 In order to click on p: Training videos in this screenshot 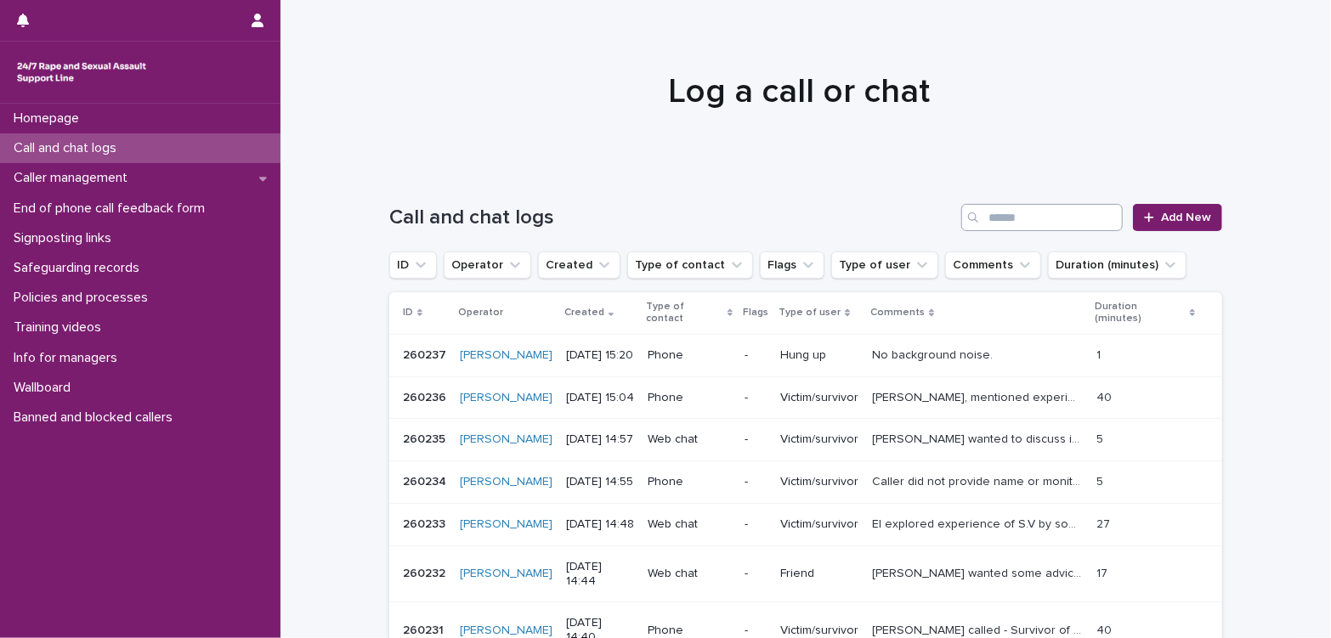, I will do `click(60, 327)`.